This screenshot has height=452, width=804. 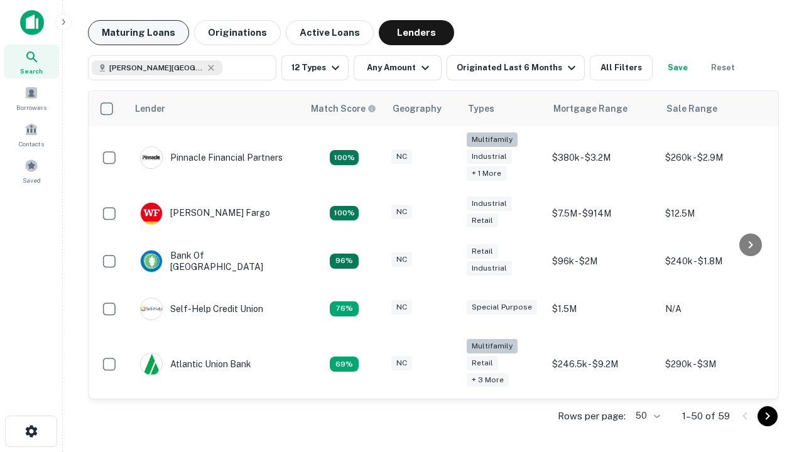 What do you see at coordinates (503, 109) in the screenshot?
I see `th: Types` at bounding box center [503, 109].